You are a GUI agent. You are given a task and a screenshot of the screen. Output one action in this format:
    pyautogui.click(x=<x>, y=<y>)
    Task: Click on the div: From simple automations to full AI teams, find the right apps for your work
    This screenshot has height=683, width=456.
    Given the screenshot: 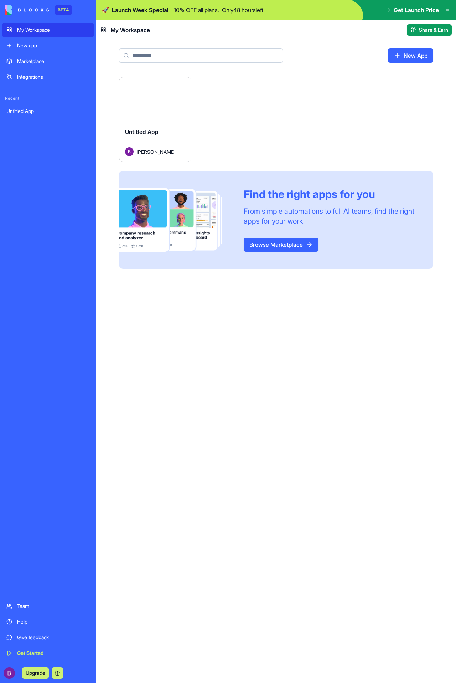 What is the action you would take?
    pyautogui.click(x=330, y=216)
    